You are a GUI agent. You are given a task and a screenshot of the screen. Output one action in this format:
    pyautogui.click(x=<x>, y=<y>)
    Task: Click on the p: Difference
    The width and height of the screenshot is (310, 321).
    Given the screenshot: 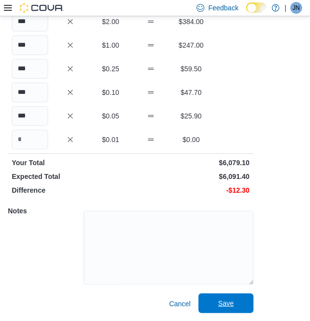 What is the action you would take?
    pyautogui.click(x=70, y=190)
    